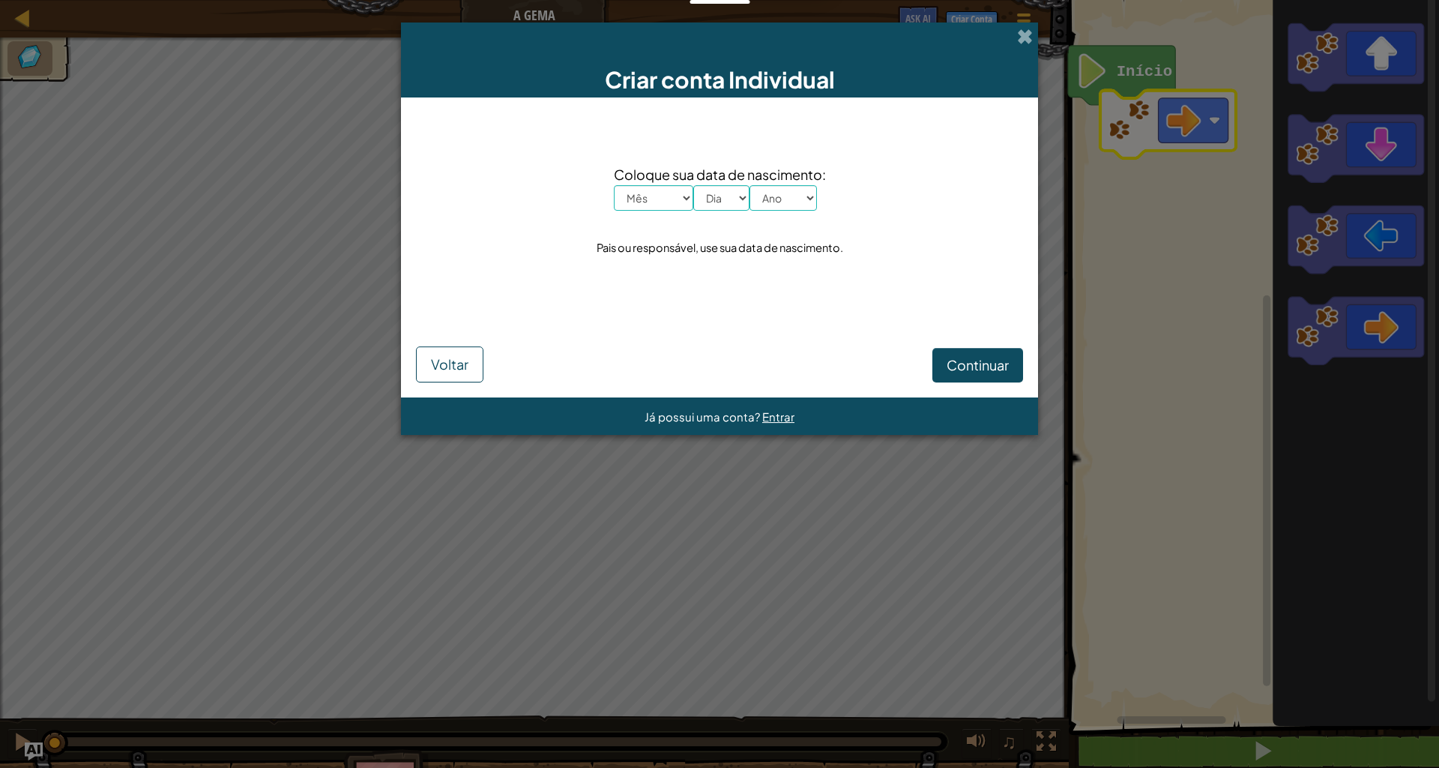 The image size is (1439, 768). What do you see at coordinates (977, 364) in the screenshot?
I see `span: Continuar` at bounding box center [977, 364].